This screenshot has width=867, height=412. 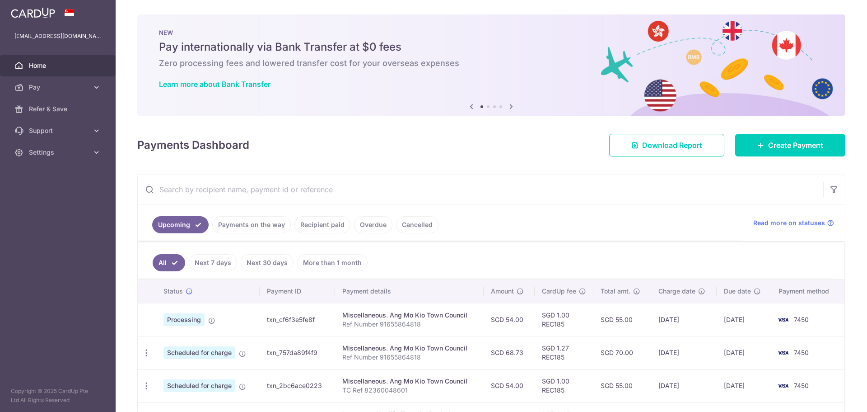 I want to click on a: Create Payment, so click(x=791, y=145).